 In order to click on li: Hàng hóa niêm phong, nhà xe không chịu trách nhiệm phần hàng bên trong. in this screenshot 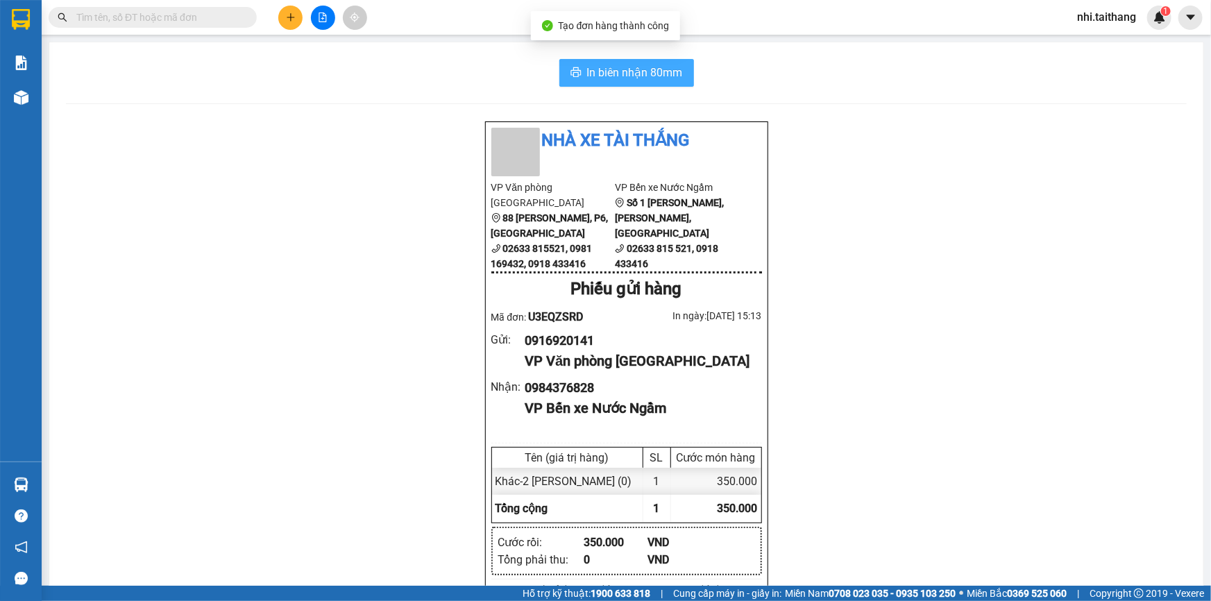, I will do `click(111, 90)`.